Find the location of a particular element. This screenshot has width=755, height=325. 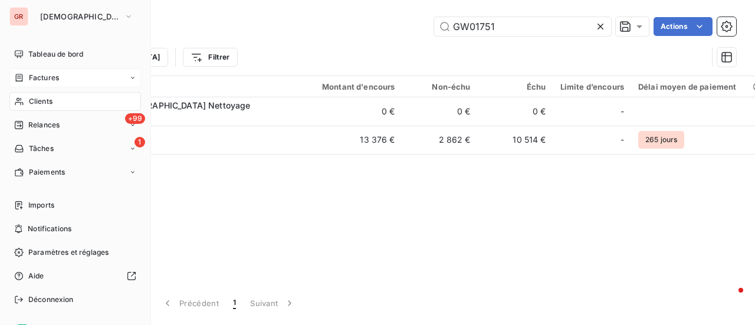

td: 10 514 € is located at coordinates (516, 140).